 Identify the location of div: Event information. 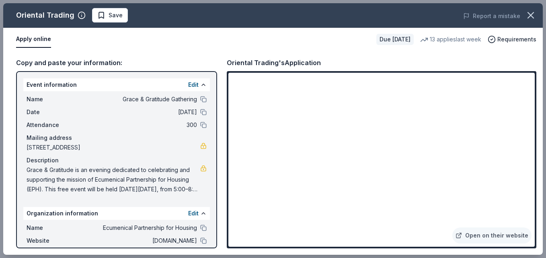
(117, 85).